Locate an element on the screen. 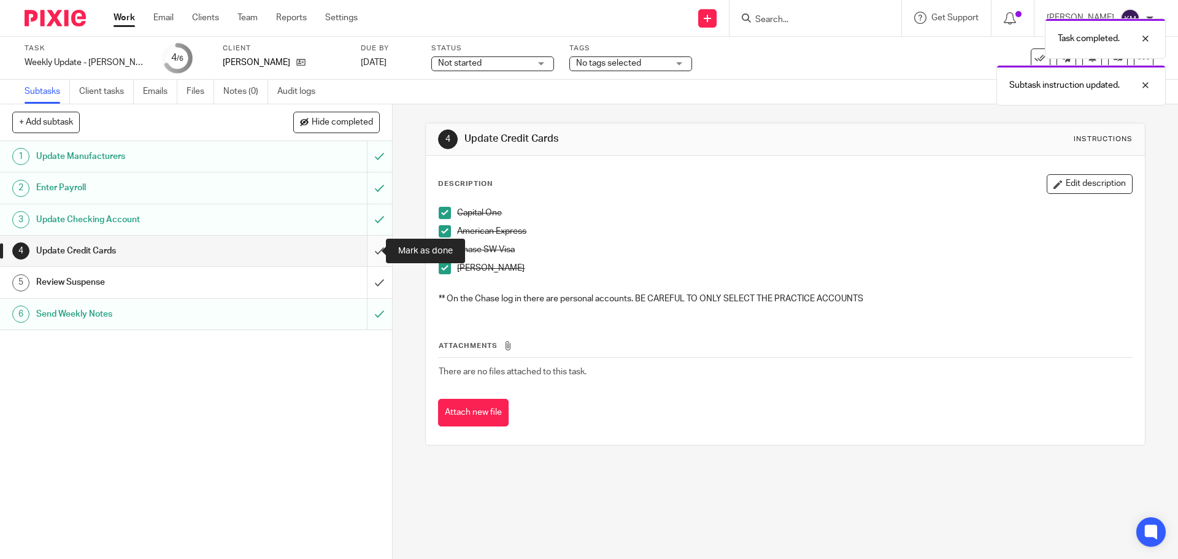  p: Subtask instruction updated. is located at coordinates (1064, 85).